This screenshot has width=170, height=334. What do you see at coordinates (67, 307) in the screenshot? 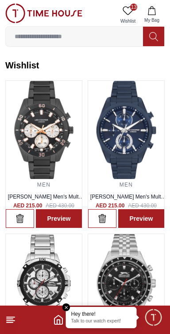
I see `em: Close tooltip` at bounding box center [67, 307].